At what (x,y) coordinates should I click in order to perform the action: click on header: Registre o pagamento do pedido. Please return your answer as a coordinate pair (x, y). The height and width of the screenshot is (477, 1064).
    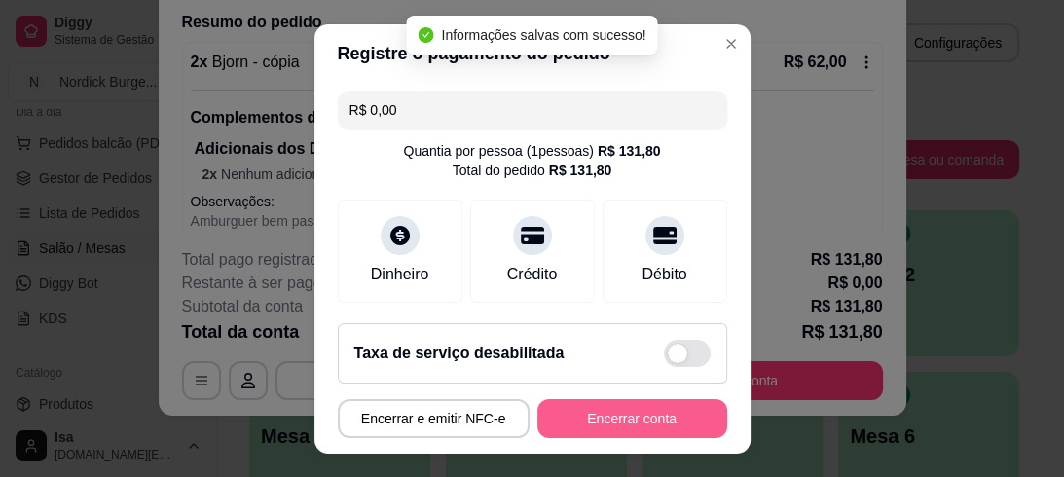
    Looking at the image, I should click on (532, 54).